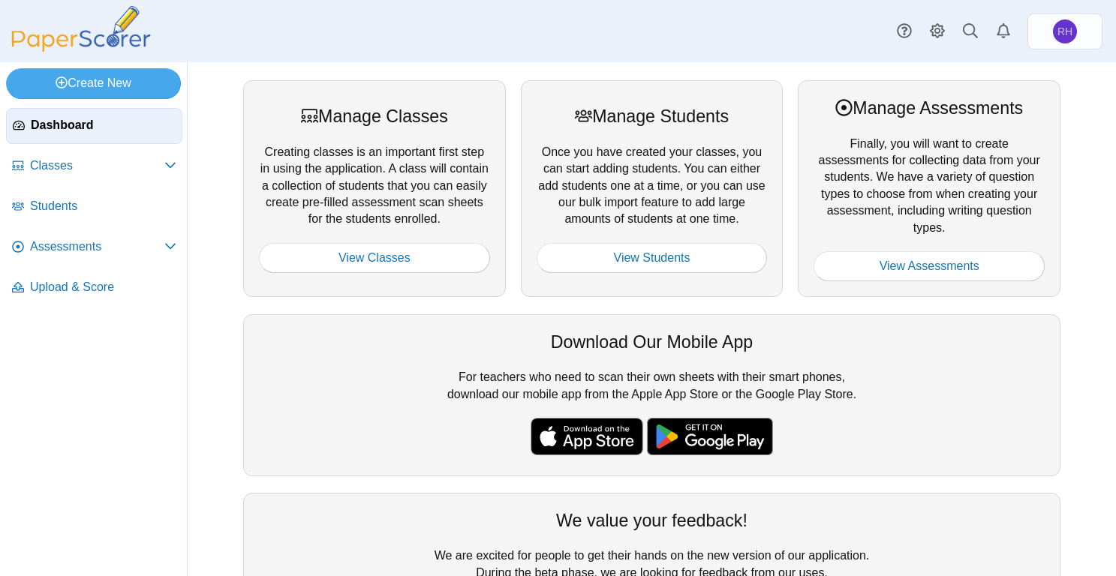 The height and width of the screenshot is (576, 1116). Describe the element at coordinates (81, 47) in the screenshot. I see `a: PaperScorer` at that location.